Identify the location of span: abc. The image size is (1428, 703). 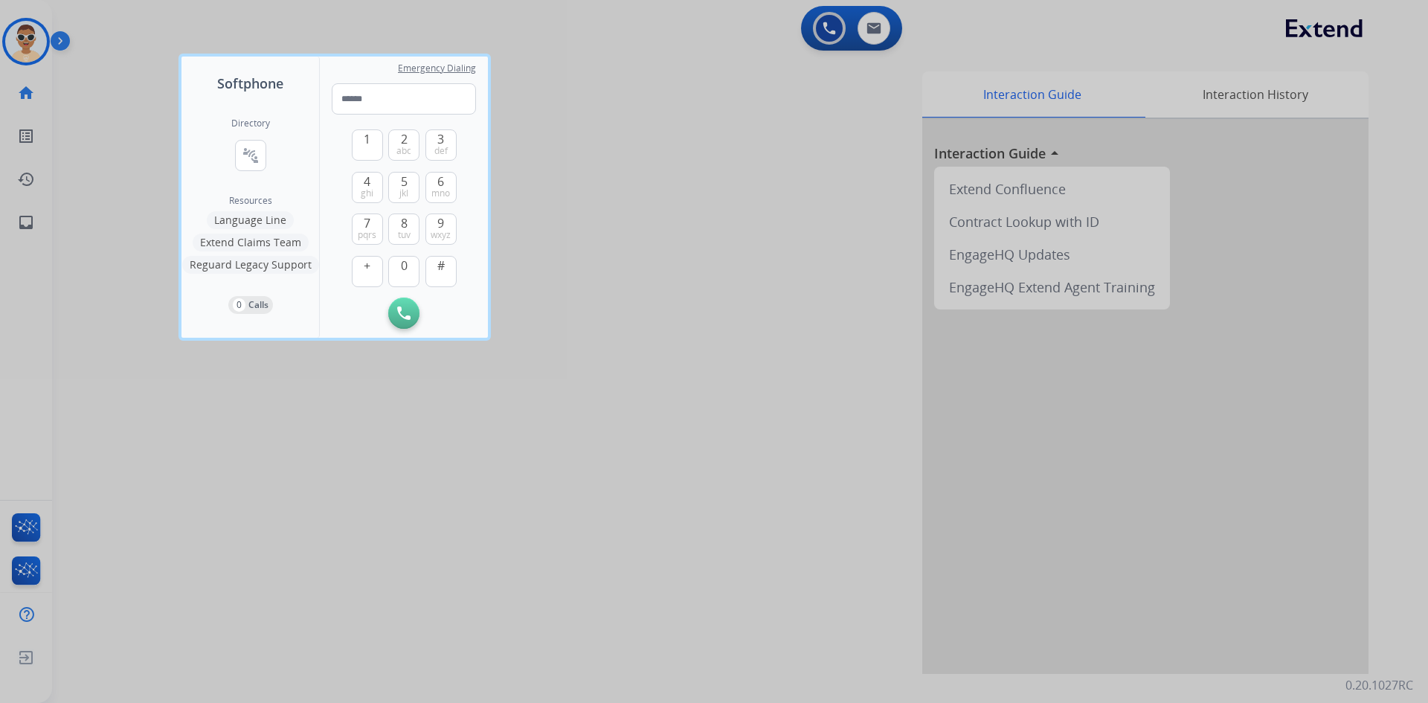
(404, 151).